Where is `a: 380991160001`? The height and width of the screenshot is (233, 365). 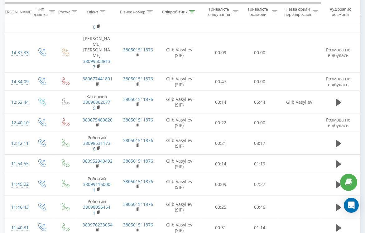
a: 380991160001 is located at coordinates (97, 187).